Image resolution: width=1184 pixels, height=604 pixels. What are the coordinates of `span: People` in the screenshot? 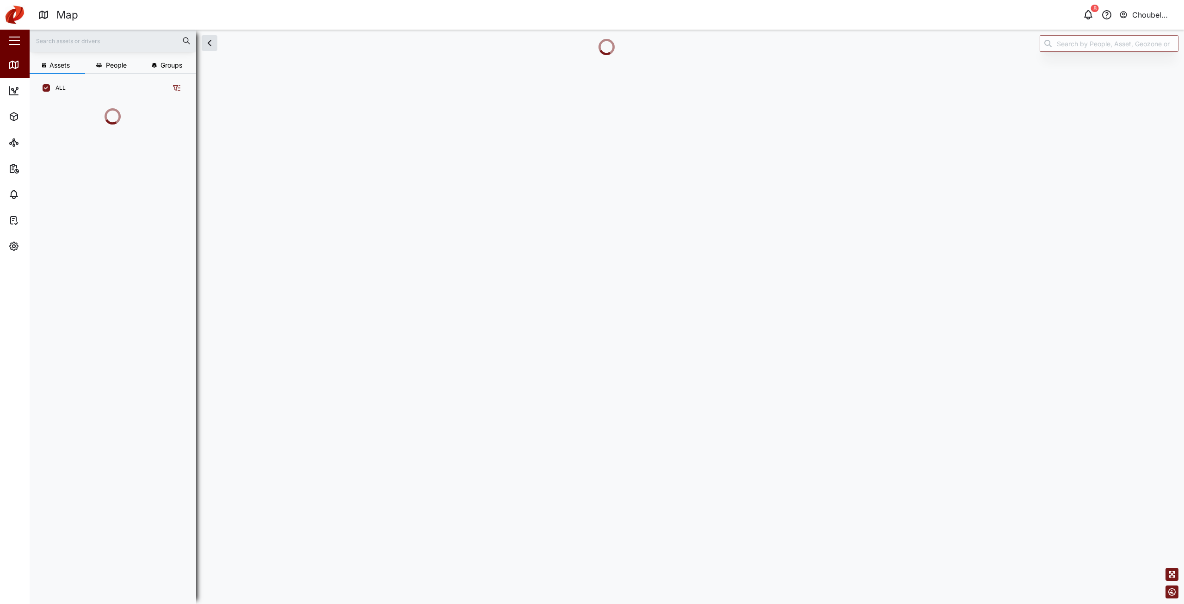 It's located at (116, 65).